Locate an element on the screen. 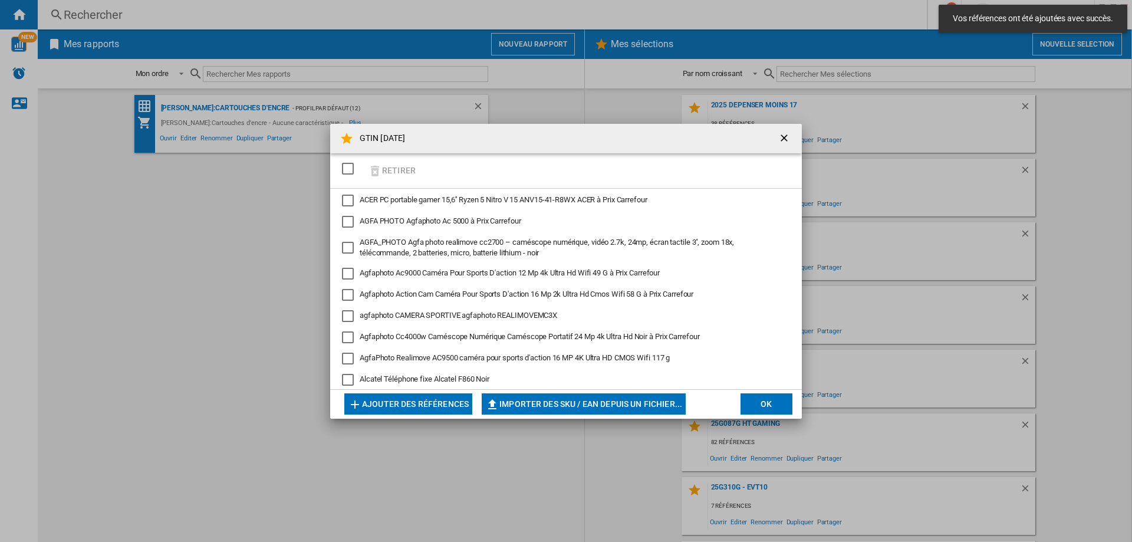 This screenshot has width=1132, height=542. span: agfaphoto CAMERA SPORTIVE agfaphoto REALIMOVEMC3X is located at coordinates (458, 315).